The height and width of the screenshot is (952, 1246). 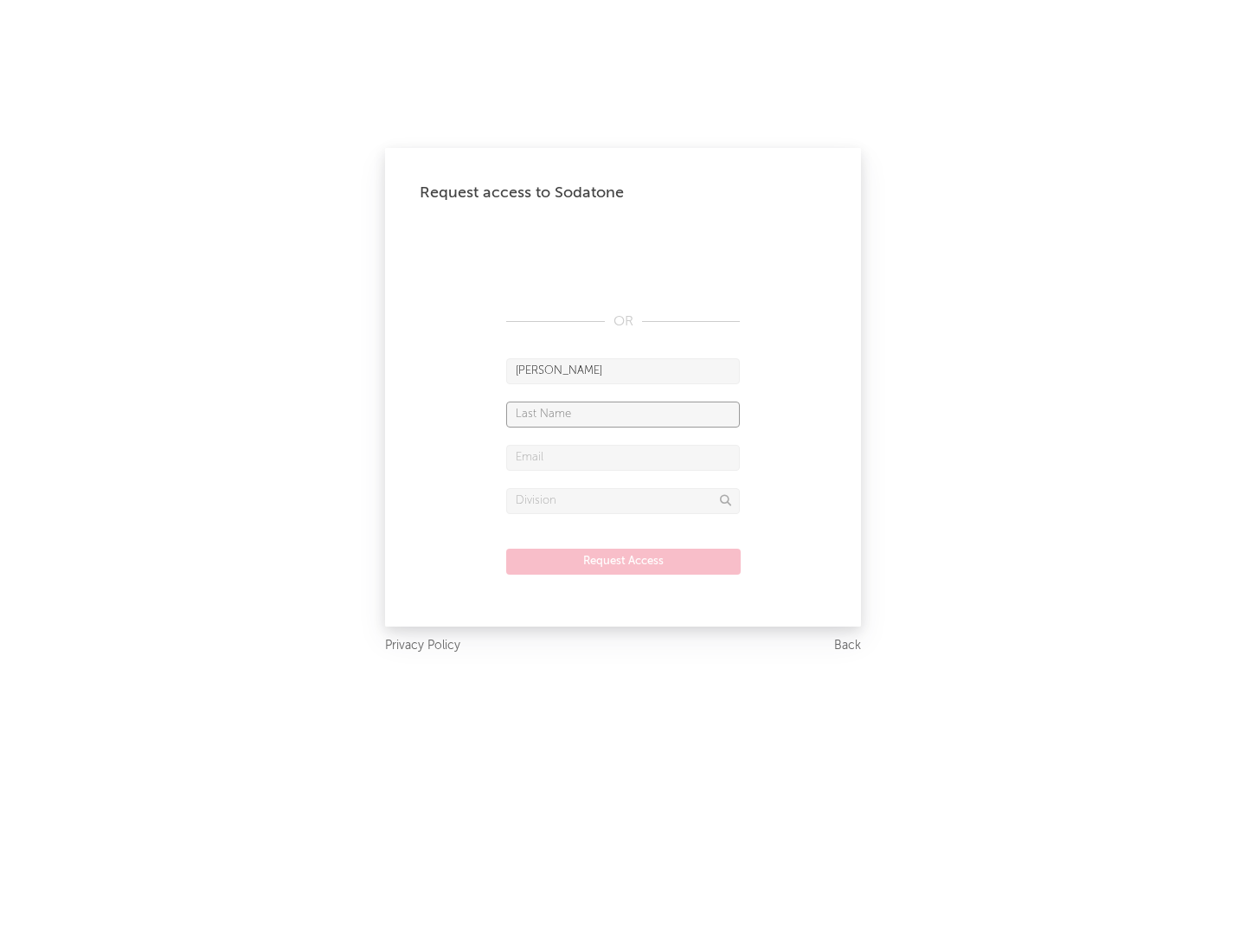 What do you see at coordinates (623, 458) in the screenshot?
I see `input: Email` at bounding box center [623, 458].